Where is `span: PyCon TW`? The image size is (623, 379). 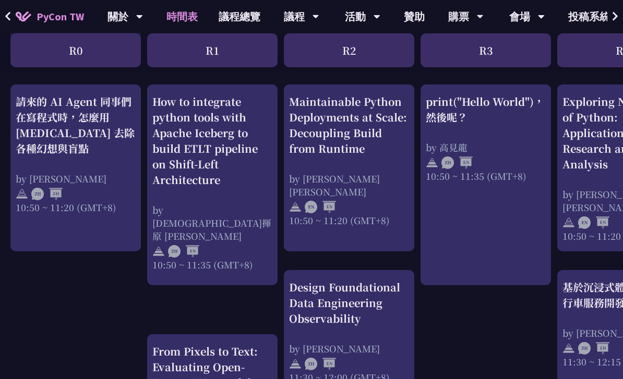 span: PyCon TW is located at coordinates (60, 17).